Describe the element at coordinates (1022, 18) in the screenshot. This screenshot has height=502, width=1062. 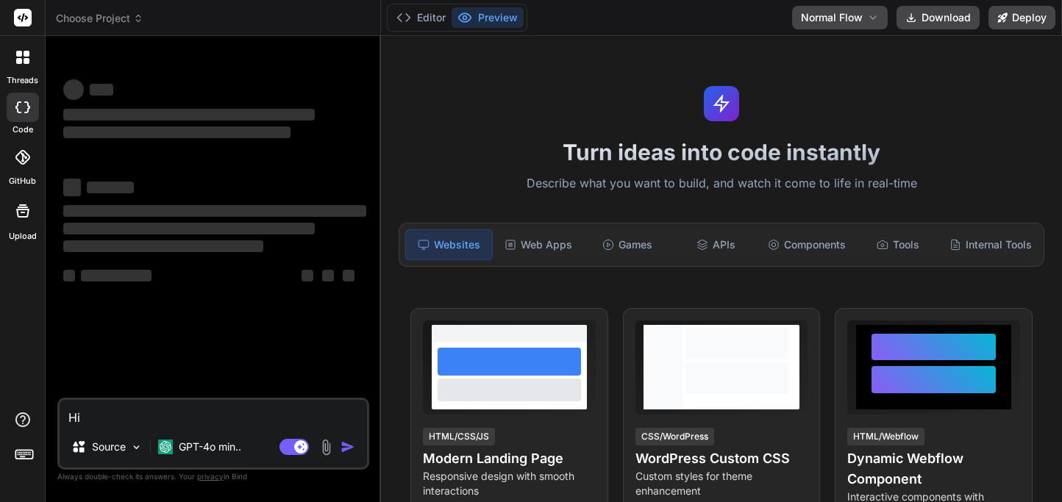
I see `button: Deploy` at that location.